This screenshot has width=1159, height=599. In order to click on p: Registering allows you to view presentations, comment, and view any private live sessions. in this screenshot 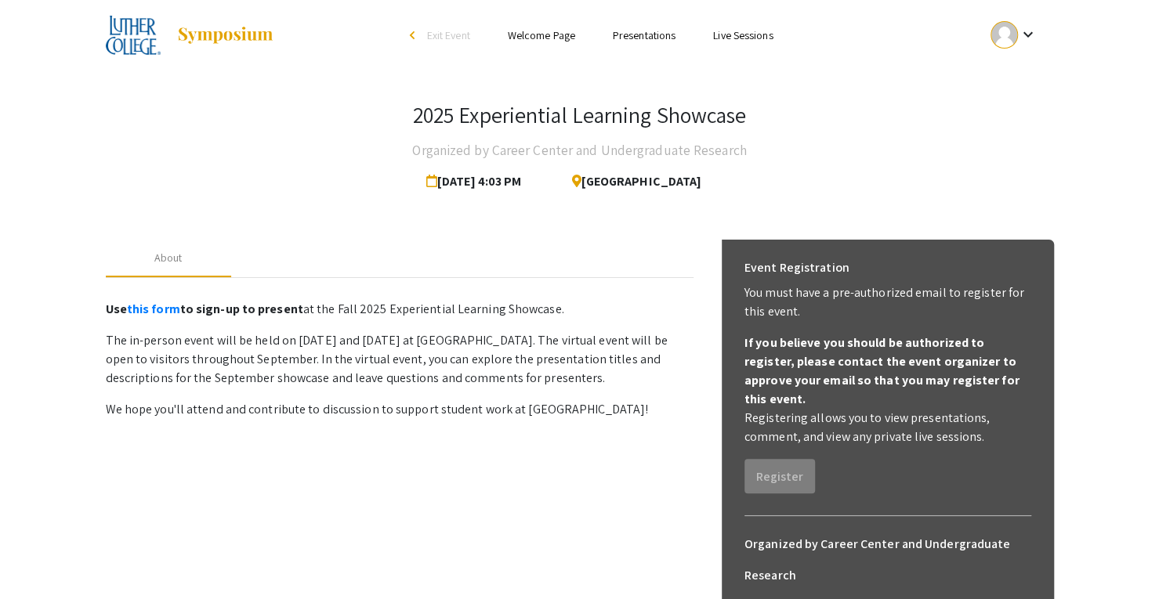, I will do `click(888, 428)`.